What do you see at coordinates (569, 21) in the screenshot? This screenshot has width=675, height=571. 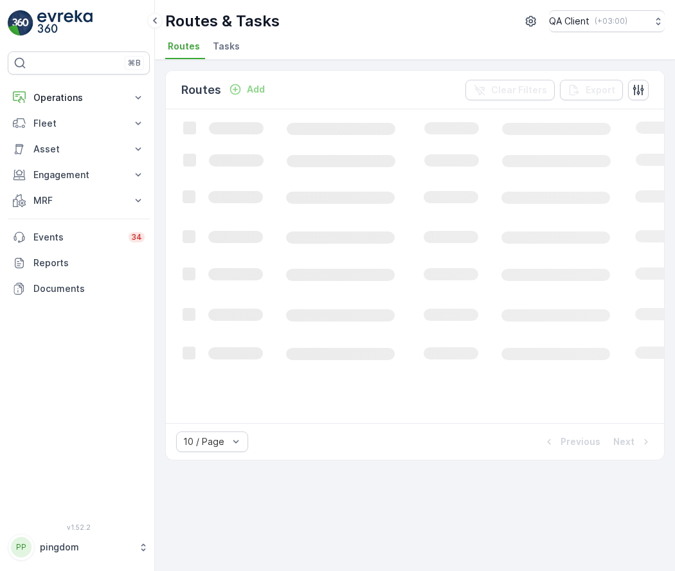 I see `p: QA Client` at bounding box center [569, 21].